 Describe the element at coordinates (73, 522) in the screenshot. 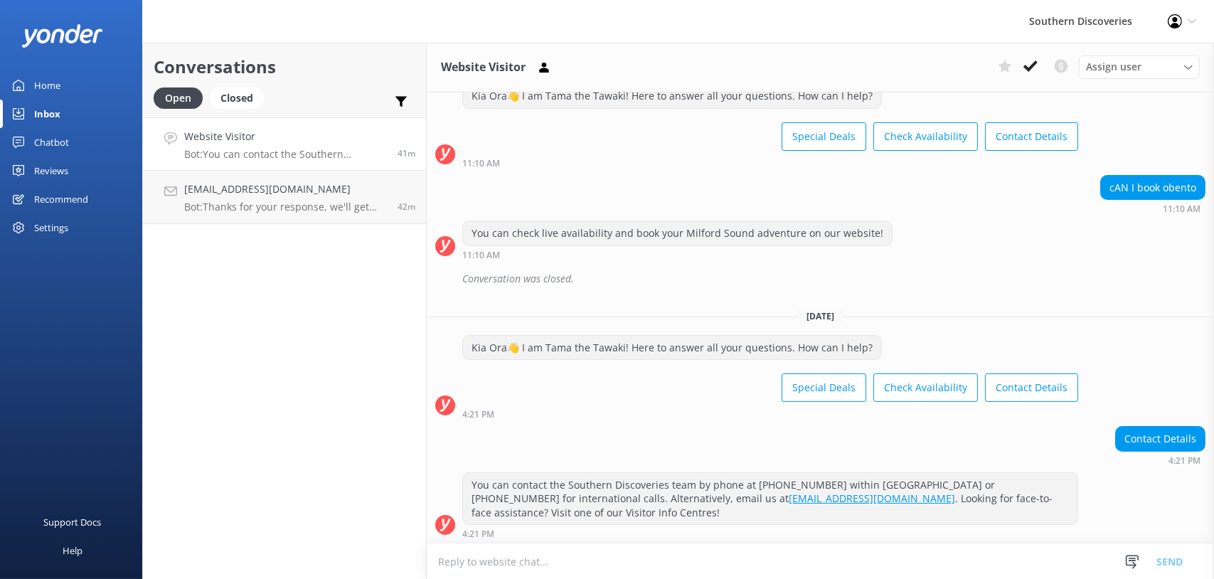

I see `div: Support Docs` at that location.